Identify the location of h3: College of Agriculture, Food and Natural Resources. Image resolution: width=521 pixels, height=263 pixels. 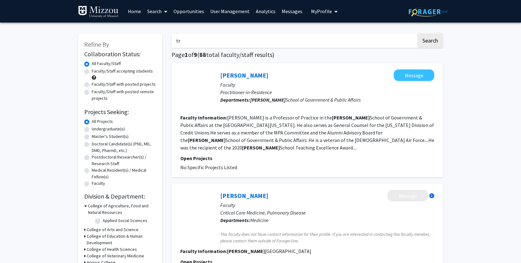
(122, 209).